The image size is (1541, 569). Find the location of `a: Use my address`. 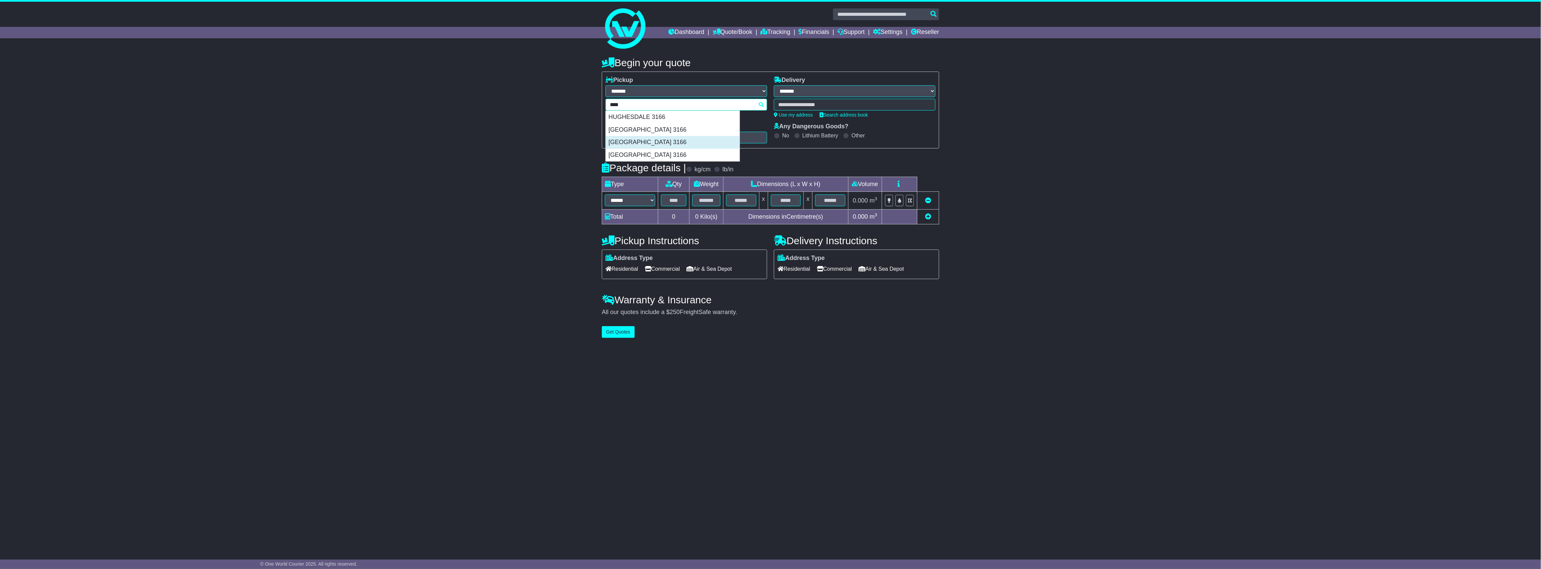

a: Use my address is located at coordinates (793, 115).